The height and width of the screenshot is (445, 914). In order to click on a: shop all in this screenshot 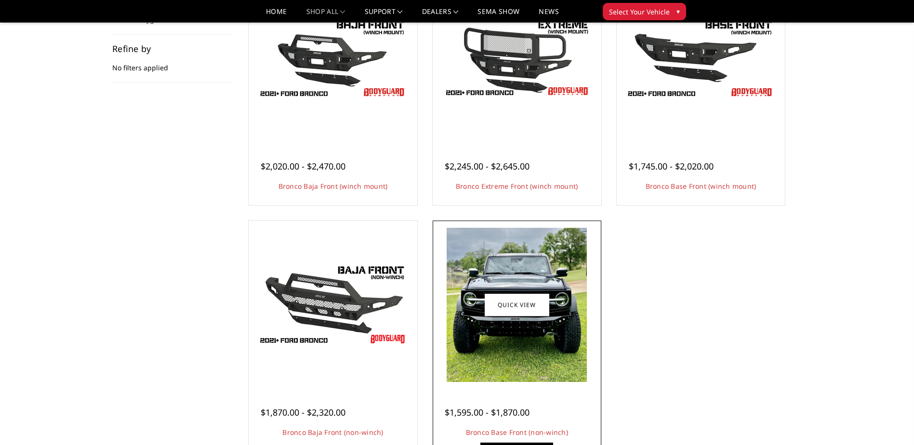, I will do `click(326, 15)`.